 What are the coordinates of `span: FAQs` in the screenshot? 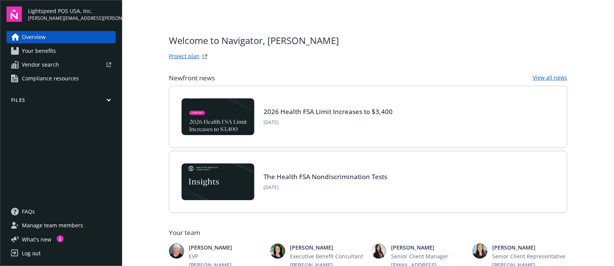 It's located at (28, 212).